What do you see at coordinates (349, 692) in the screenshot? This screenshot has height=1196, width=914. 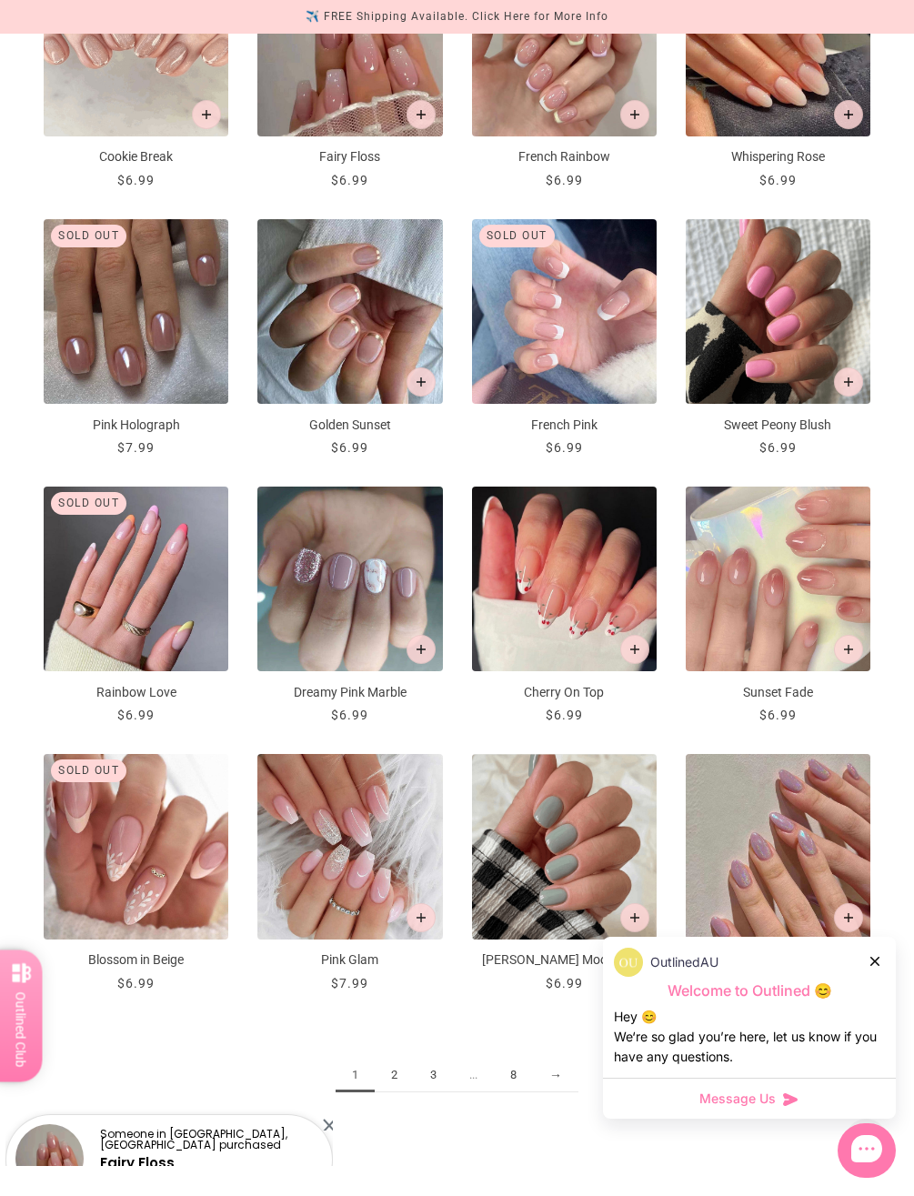 I see `p: Dreamy Pink Marble` at bounding box center [349, 692].